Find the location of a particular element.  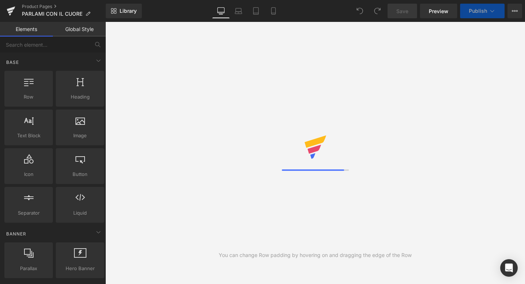

a: Mobile is located at coordinates (274, 11).